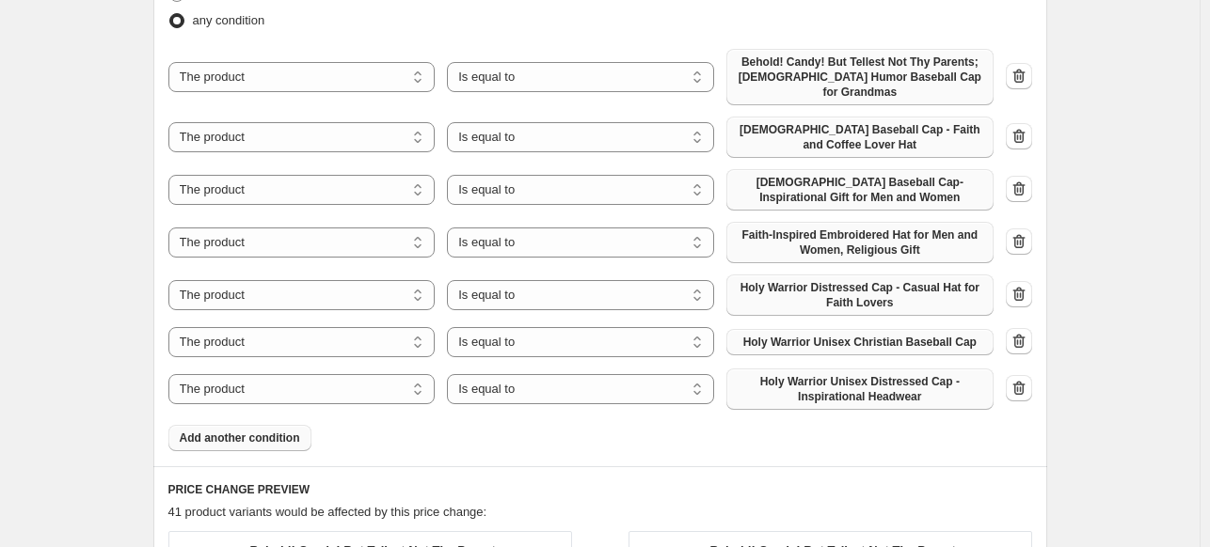 This screenshot has height=547, width=1210. What do you see at coordinates (860, 389) in the screenshot?
I see `button: Holy Warrior Unisex Distressed Cap - Inspirational Headwear` at bounding box center [860, 389].